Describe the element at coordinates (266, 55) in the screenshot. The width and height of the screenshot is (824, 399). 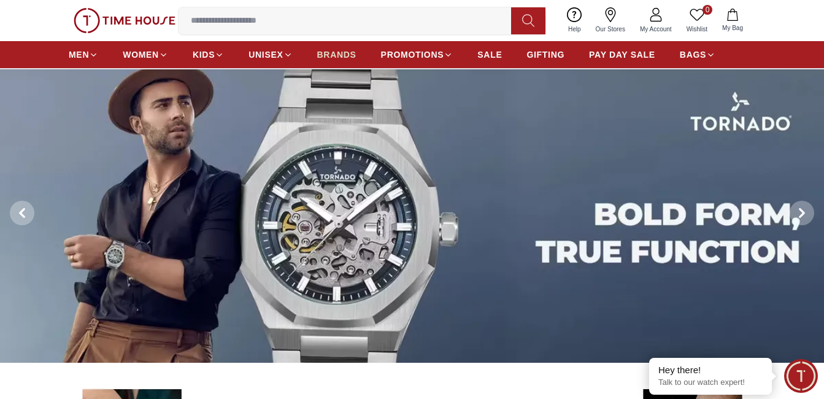
I see `span: UNISEX` at that location.